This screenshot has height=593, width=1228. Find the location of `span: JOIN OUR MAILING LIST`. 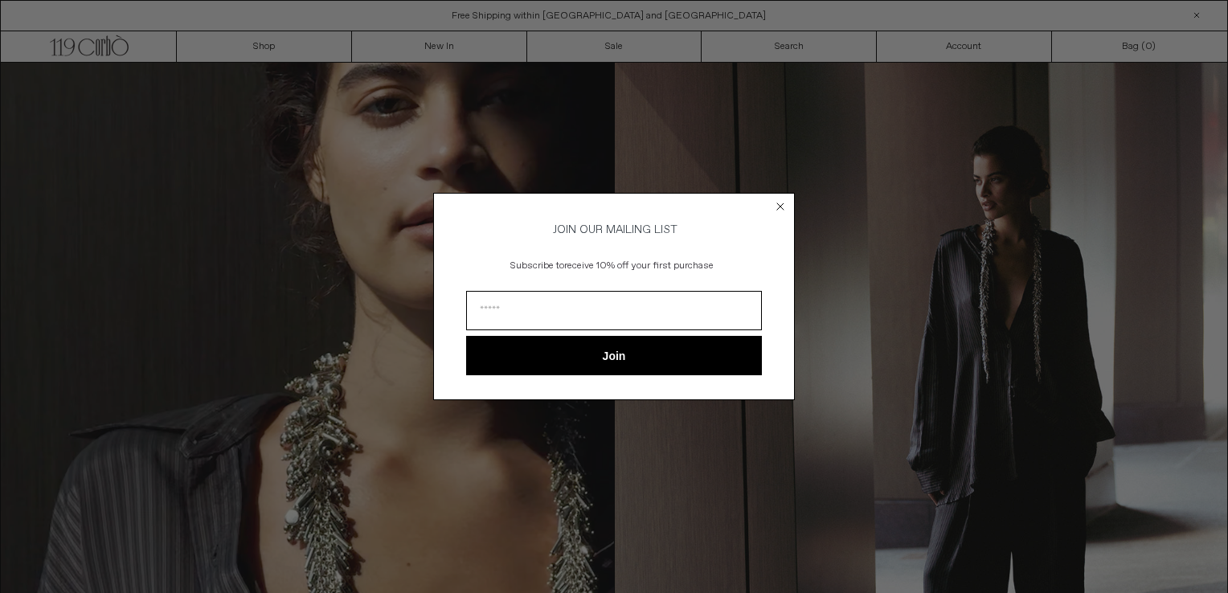

span: JOIN OUR MAILING LIST is located at coordinates (614, 230).